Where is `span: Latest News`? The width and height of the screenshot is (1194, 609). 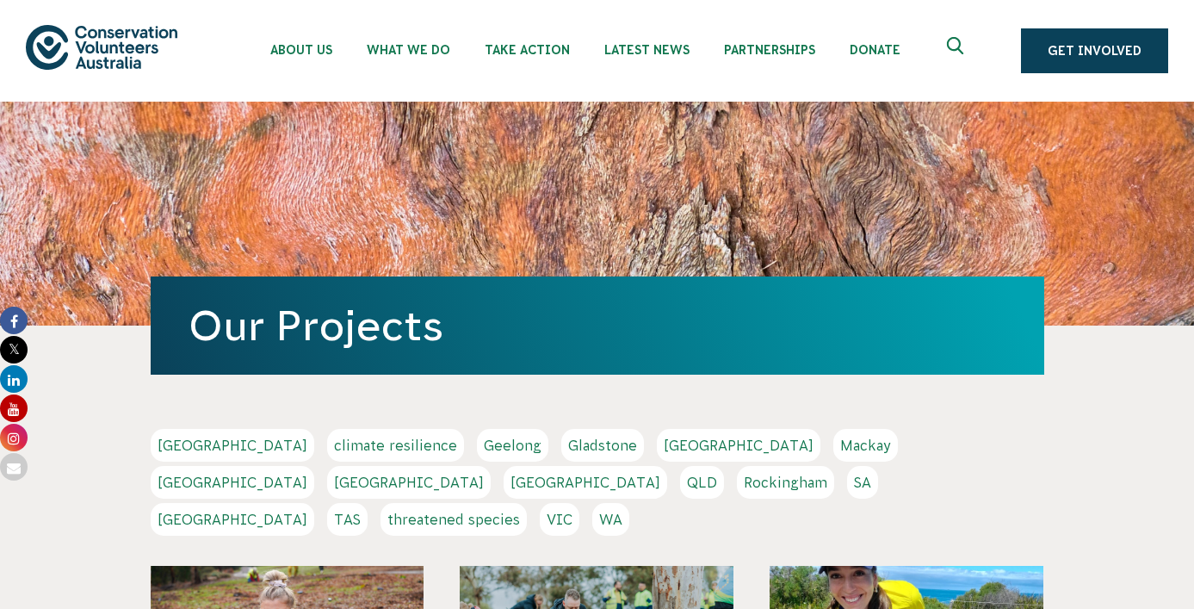
span: Latest News is located at coordinates (646, 50).